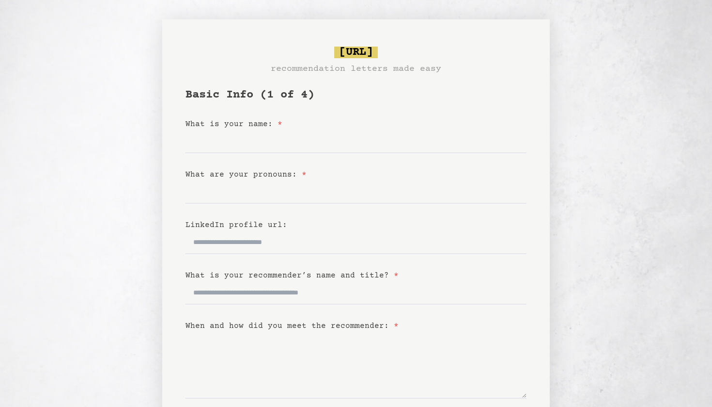 Image resolution: width=712 pixels, height=407 pixels. What do you see at coordinates (356, 69) in the screenshot?
I see `h3: recommendation letters made easy` at bounding box center [356, 69].